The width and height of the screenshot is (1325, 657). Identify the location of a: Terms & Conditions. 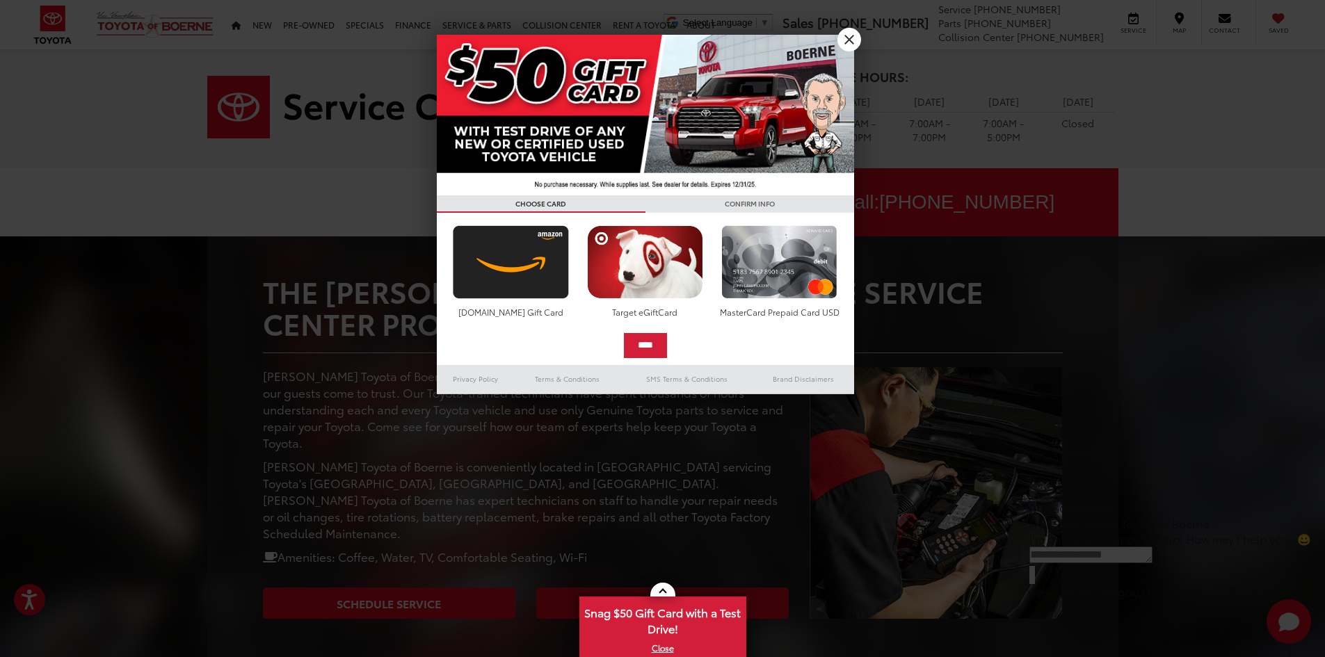
(567, 379).